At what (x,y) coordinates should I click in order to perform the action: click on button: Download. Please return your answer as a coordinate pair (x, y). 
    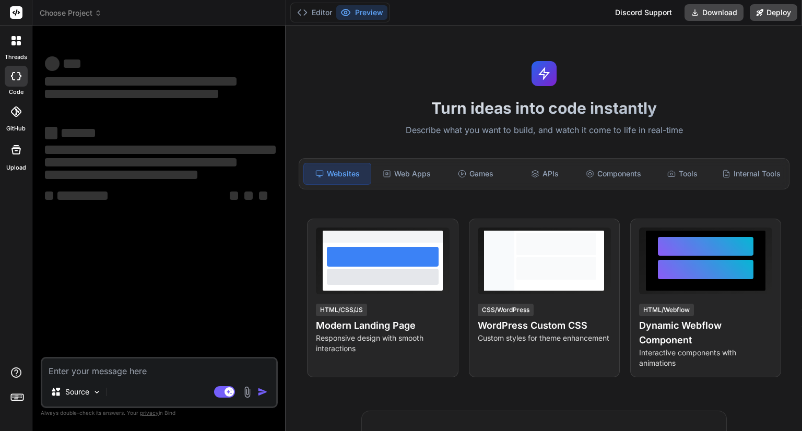
    Looking at the image, I should click on (713, 13).